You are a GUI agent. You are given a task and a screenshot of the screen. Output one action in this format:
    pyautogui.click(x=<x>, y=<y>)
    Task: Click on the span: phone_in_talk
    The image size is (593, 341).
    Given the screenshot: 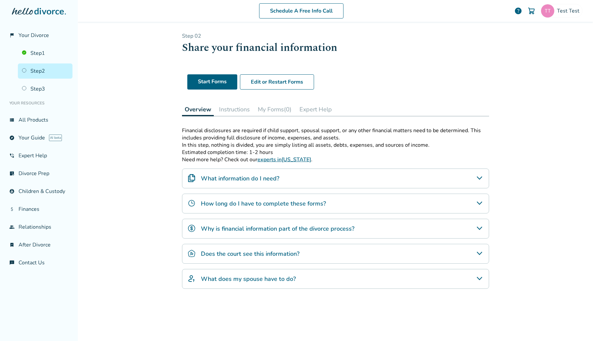 What is the action you would take?
    pyautogui.click(x=12, y=156)
    